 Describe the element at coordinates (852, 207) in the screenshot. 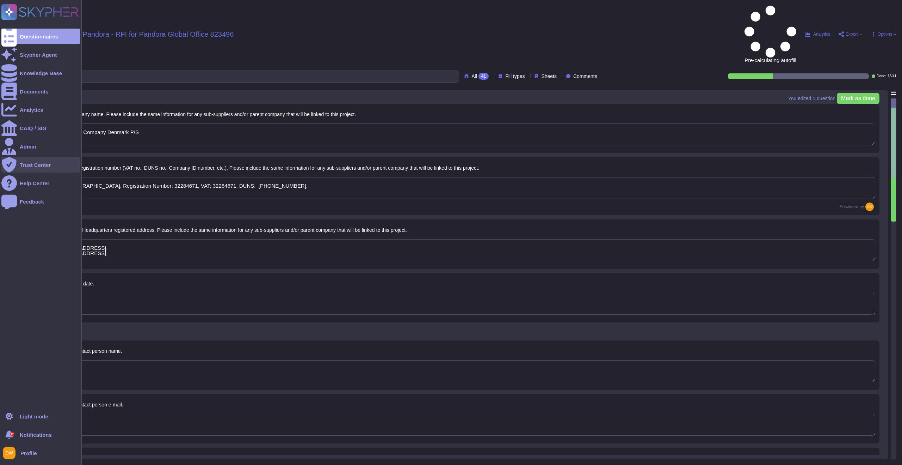

I see `span: Answered by` at that location.